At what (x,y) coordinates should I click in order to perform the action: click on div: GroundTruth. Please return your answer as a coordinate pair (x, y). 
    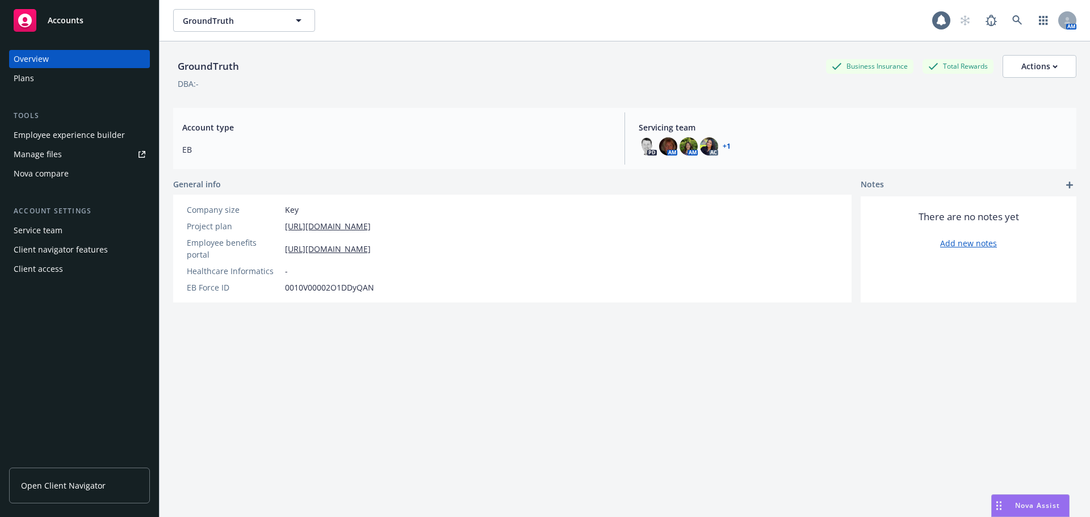
    Looking at the image, I should click on (208, 66).